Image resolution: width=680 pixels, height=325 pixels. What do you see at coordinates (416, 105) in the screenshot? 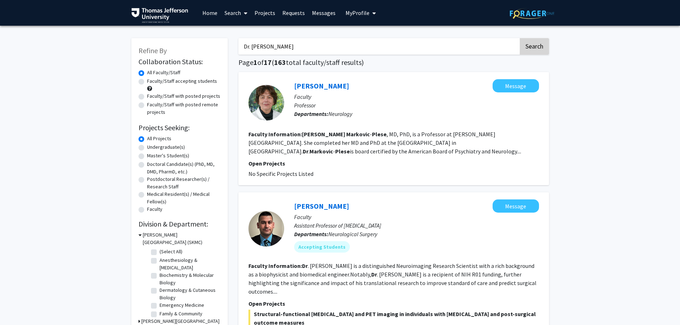
I see `p: Professor` at bounding box center [416, 105].